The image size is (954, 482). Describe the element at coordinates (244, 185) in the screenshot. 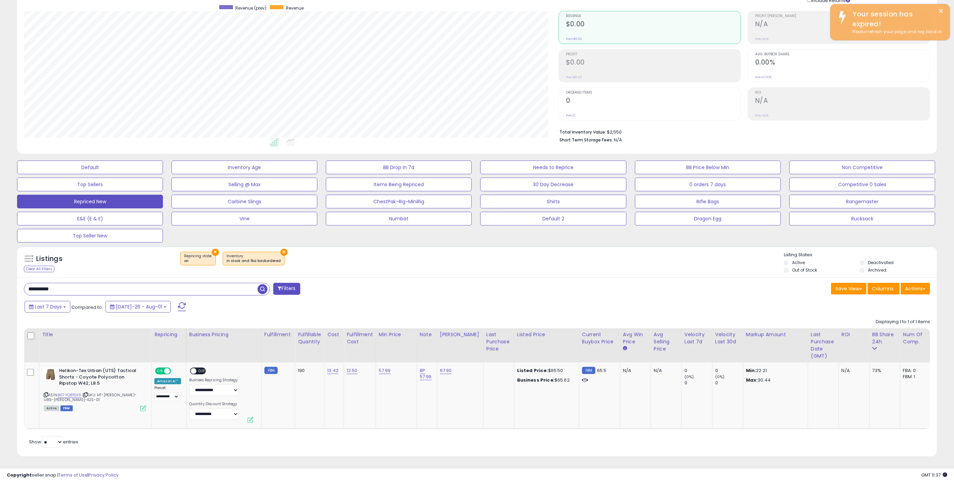

I see `button: Selling @ Max` at that location.